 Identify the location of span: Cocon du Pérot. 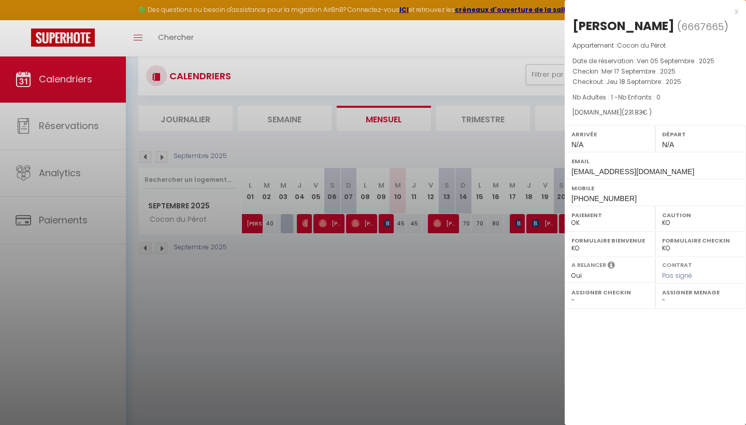
(641, 45).